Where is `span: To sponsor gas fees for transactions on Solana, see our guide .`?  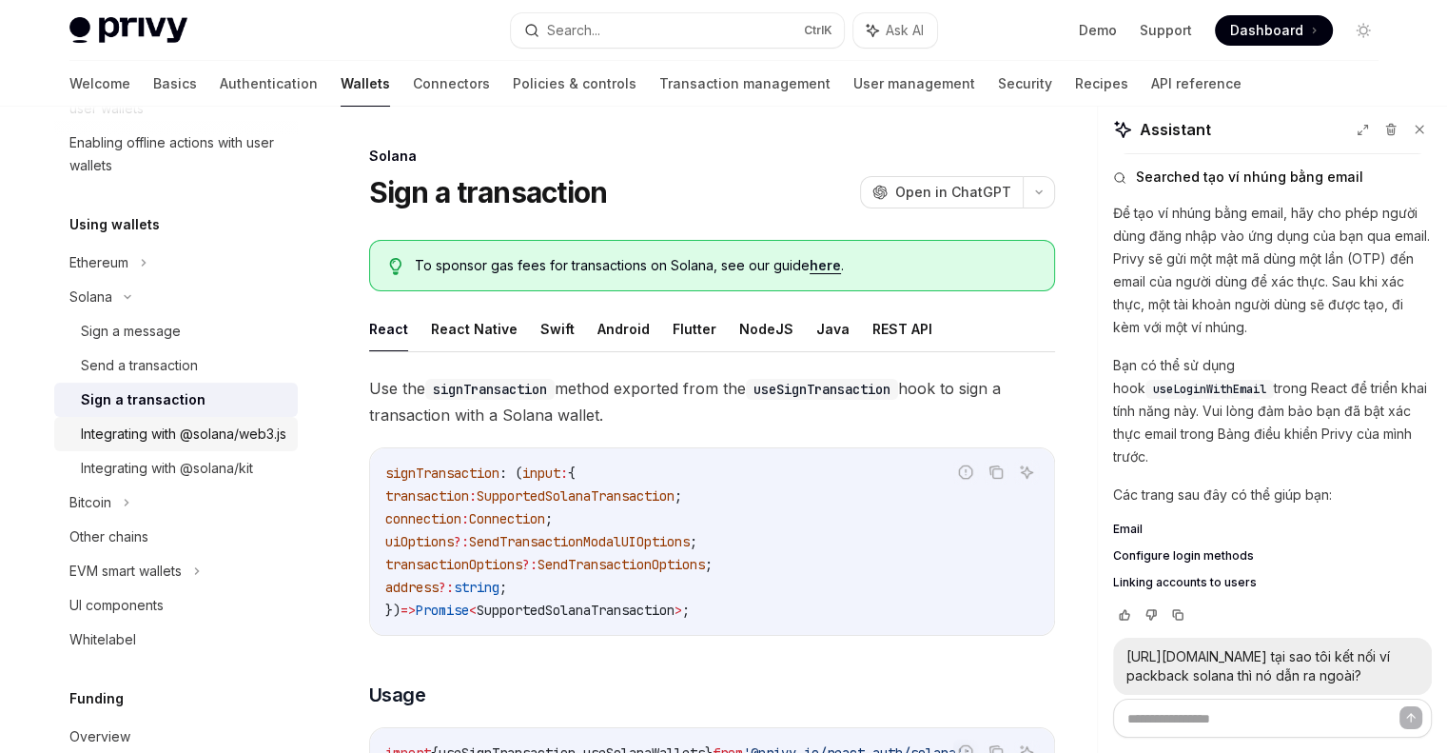
span: To sponsor gas fees for transactions on Solana, see our guide . is located at coordinates (724, 266).